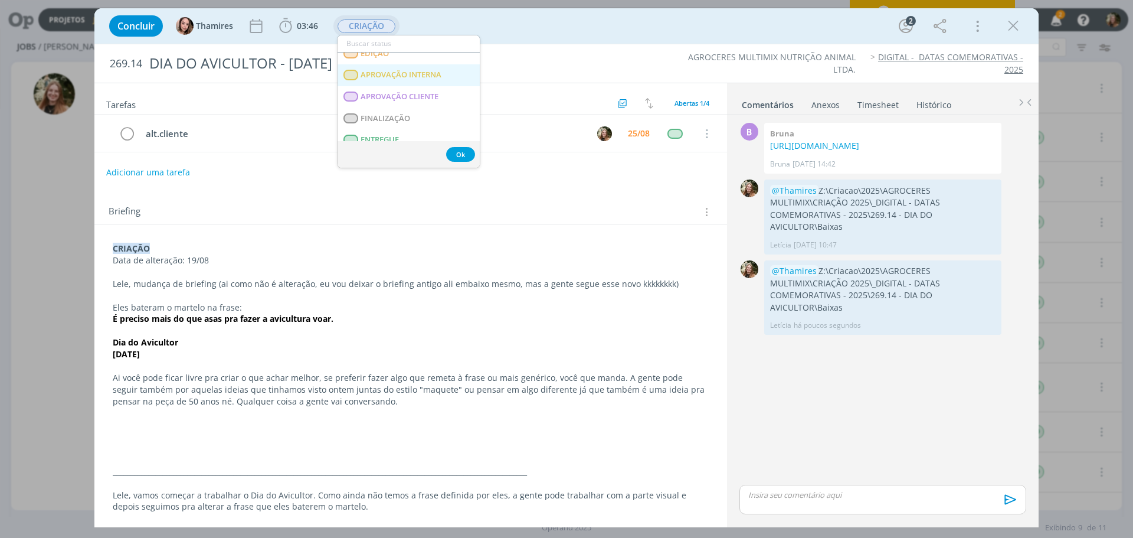 The image size is (1133, 538). Describe the element at coordinates (204, 26) in the screenshot. I see `button: TThamires` at that location.